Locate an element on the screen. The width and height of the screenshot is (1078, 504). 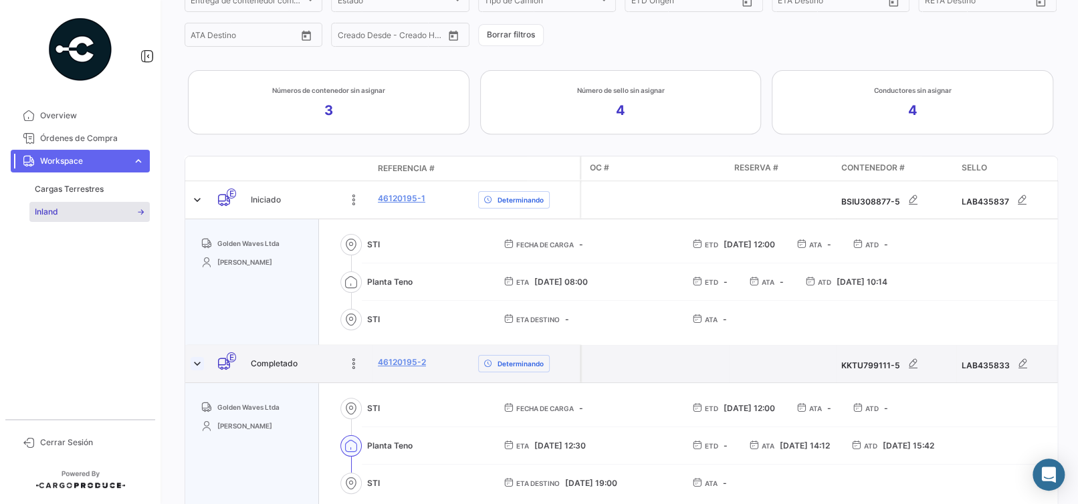
span: ETA is located at coordinates (522, 446).